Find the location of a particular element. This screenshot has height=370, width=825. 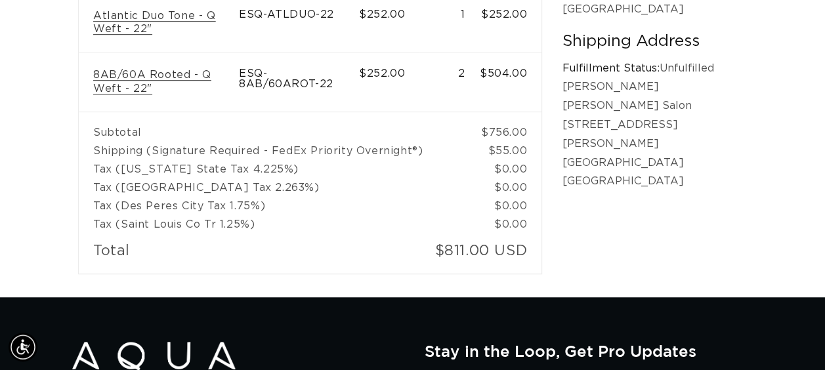

a: 8AB/60A Rooted - Q Weft - 22" is located at coordinates (159, 82).